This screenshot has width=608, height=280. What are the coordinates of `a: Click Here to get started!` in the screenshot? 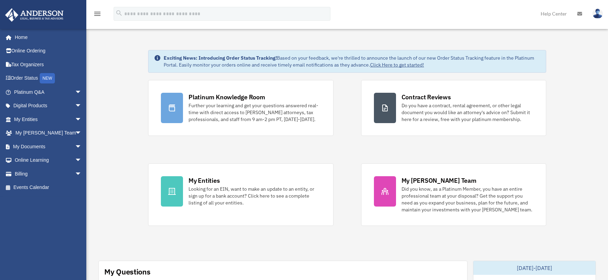 It's located at (397, 65).